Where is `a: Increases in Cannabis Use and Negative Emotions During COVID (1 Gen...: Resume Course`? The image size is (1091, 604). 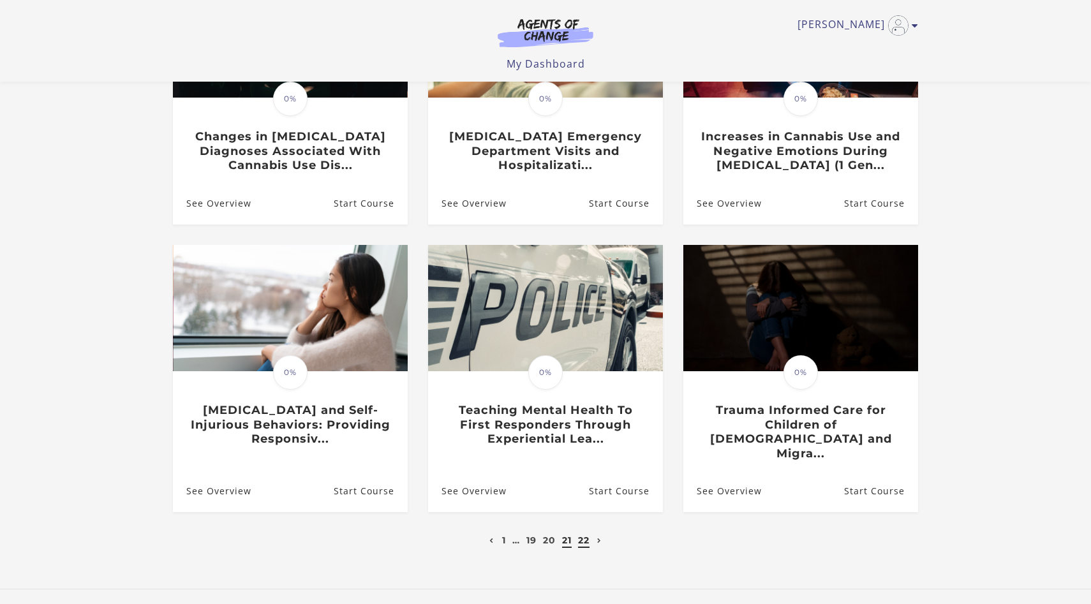
a: Increases in Cannabis Use and Negative Emotions During COVID (1 Gen...: Resume Course is located at coordinates (881, 204).